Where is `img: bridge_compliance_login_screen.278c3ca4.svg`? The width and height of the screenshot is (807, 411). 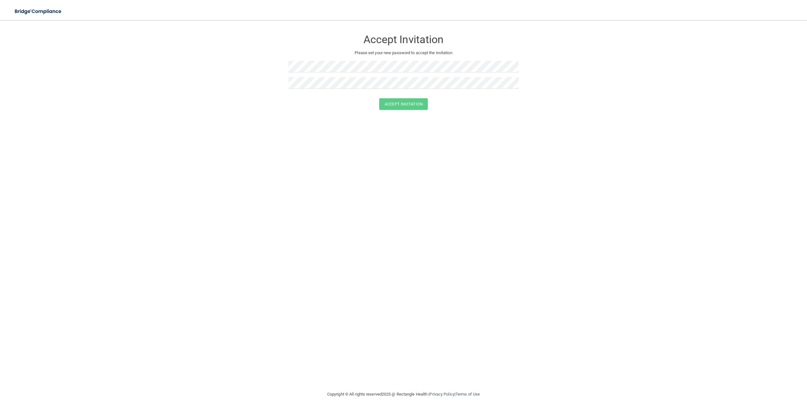
img: bridge_compliance_login_screen.278c3ca4.svg is located at coordinates (38, 11).